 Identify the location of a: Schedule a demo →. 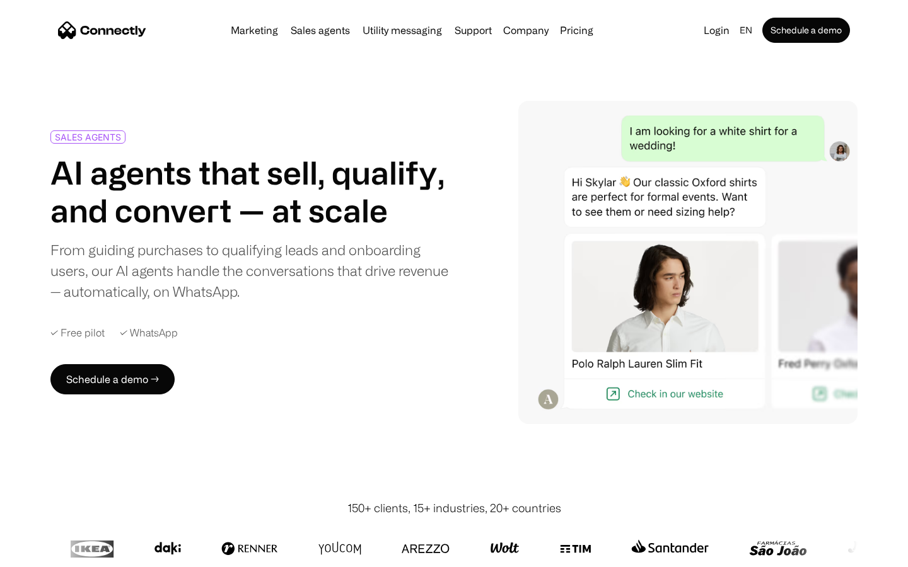
(112, 379).